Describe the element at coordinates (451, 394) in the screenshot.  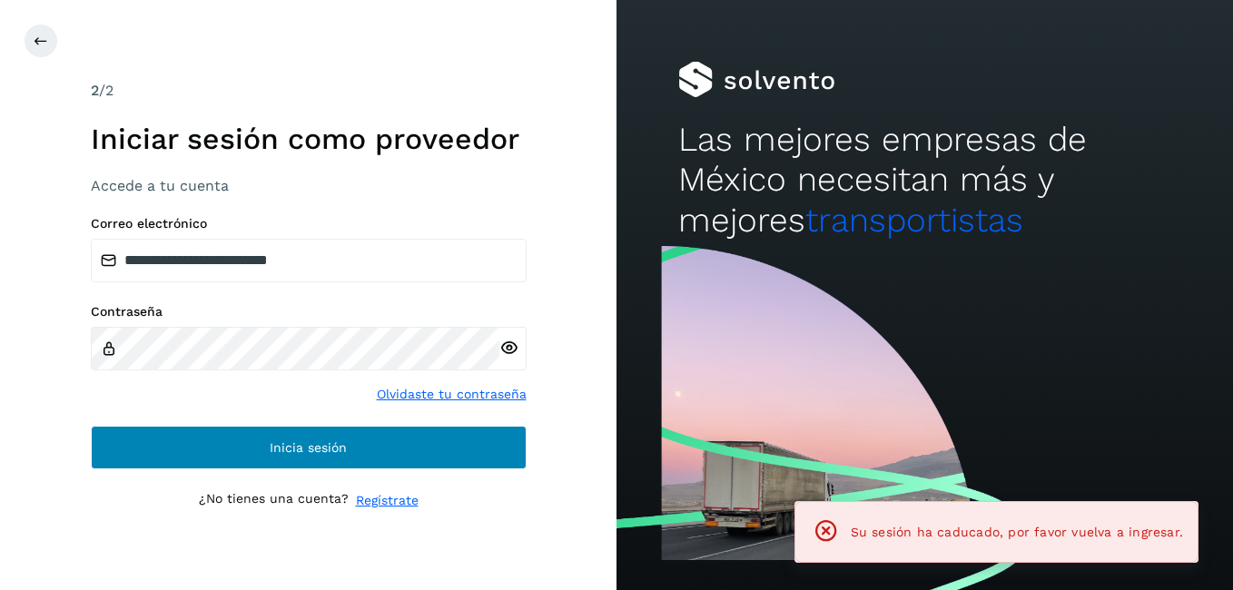
I see `a: Olvidaste tu contraseña` at that location.